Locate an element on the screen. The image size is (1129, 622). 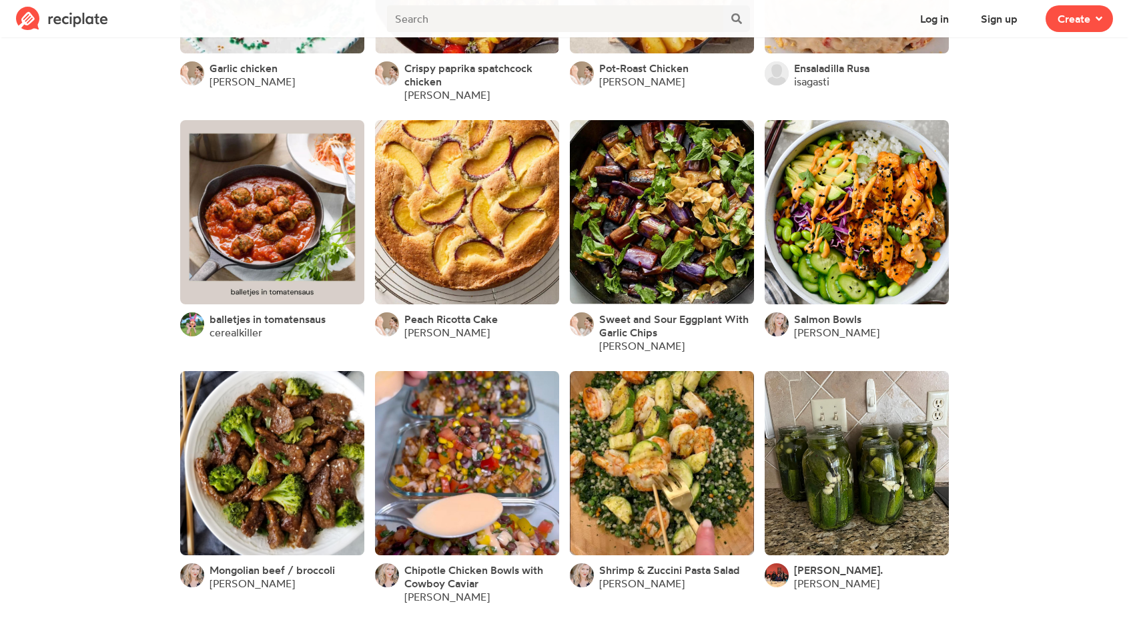
a: Pot-Roast Chicken is located at coordinates (644, 68).